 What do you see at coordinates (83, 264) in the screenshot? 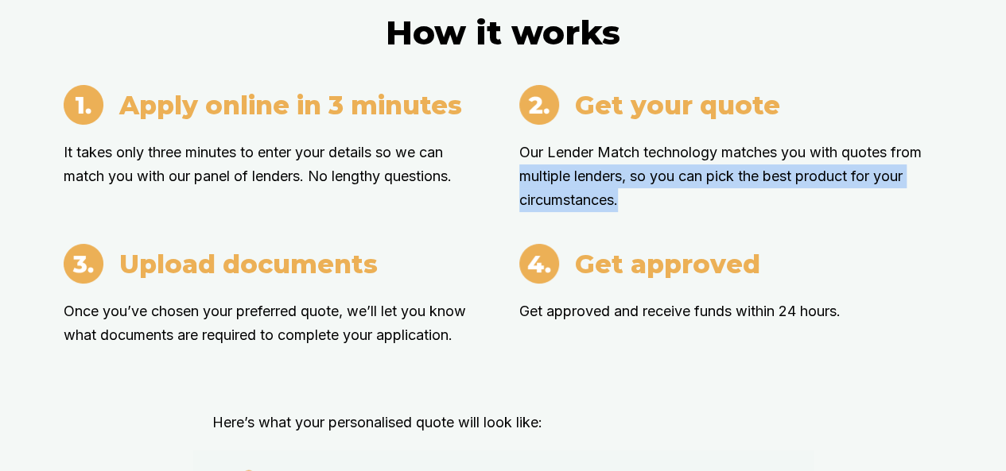
I see `img: Upload documents` at bounding box center [83, 264].